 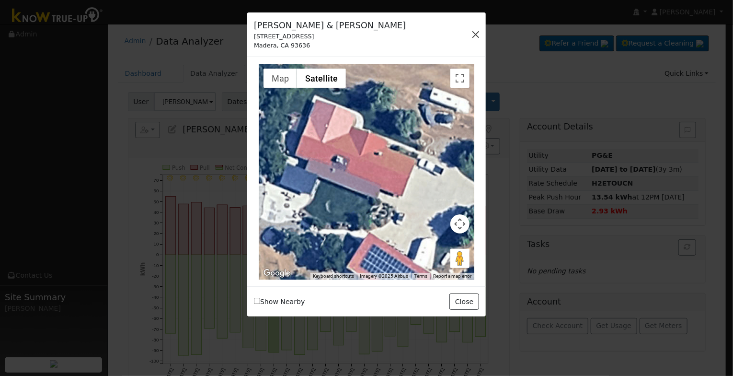 What do you see at coordinates (460, 258) in the screenshot?
I see `button: Drag Pegman onto the map to open Street View` at bounding box center [460, 258].